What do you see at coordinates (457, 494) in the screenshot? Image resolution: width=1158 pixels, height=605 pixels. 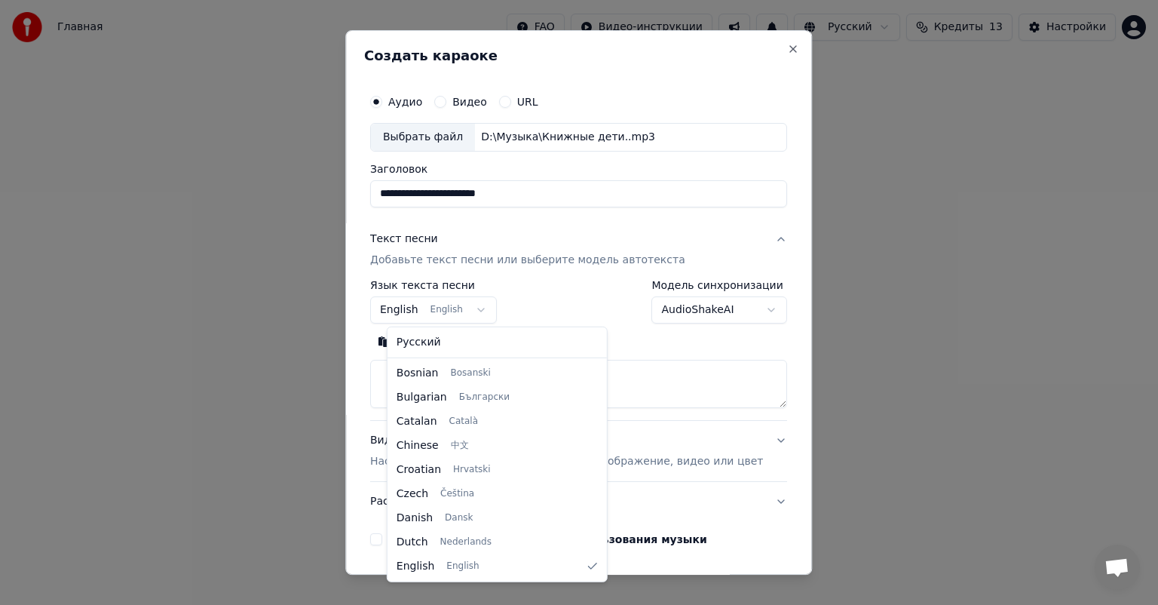 I see `span: Čeština` at bounding box center [457, 494].